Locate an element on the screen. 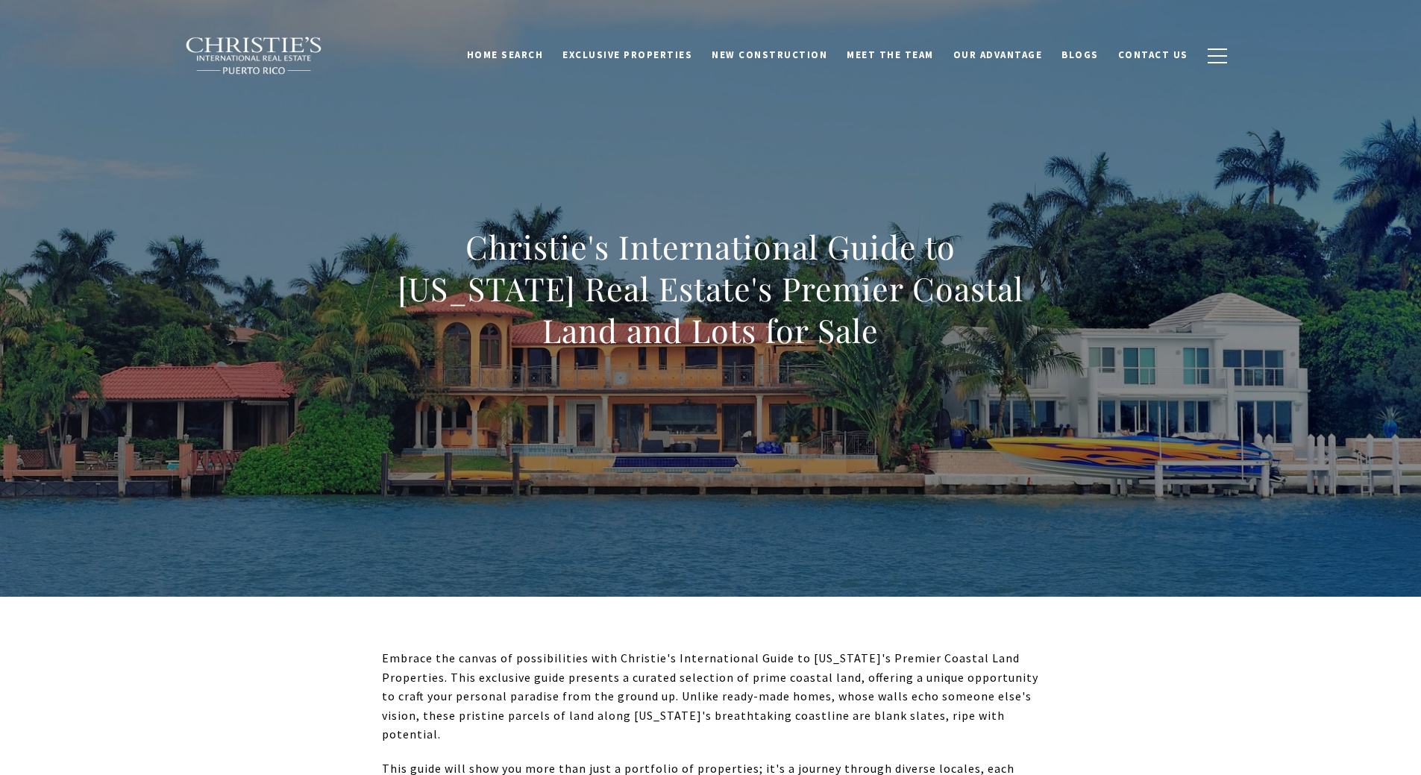 This screenshot has width=1421, height=775. img: Christie's International Real Estate black text logo is located at coordinates (254, 56).